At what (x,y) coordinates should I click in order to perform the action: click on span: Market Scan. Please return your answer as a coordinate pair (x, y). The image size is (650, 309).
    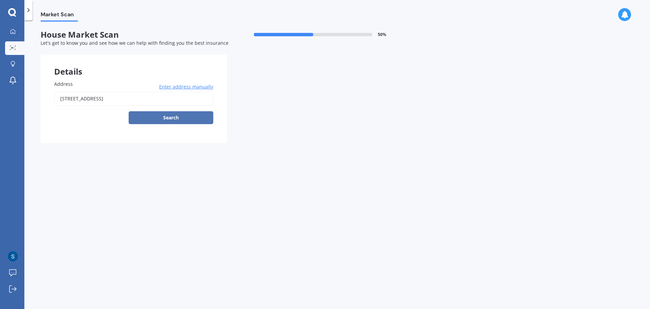
    Looking at the image, I should click on (59, 16).